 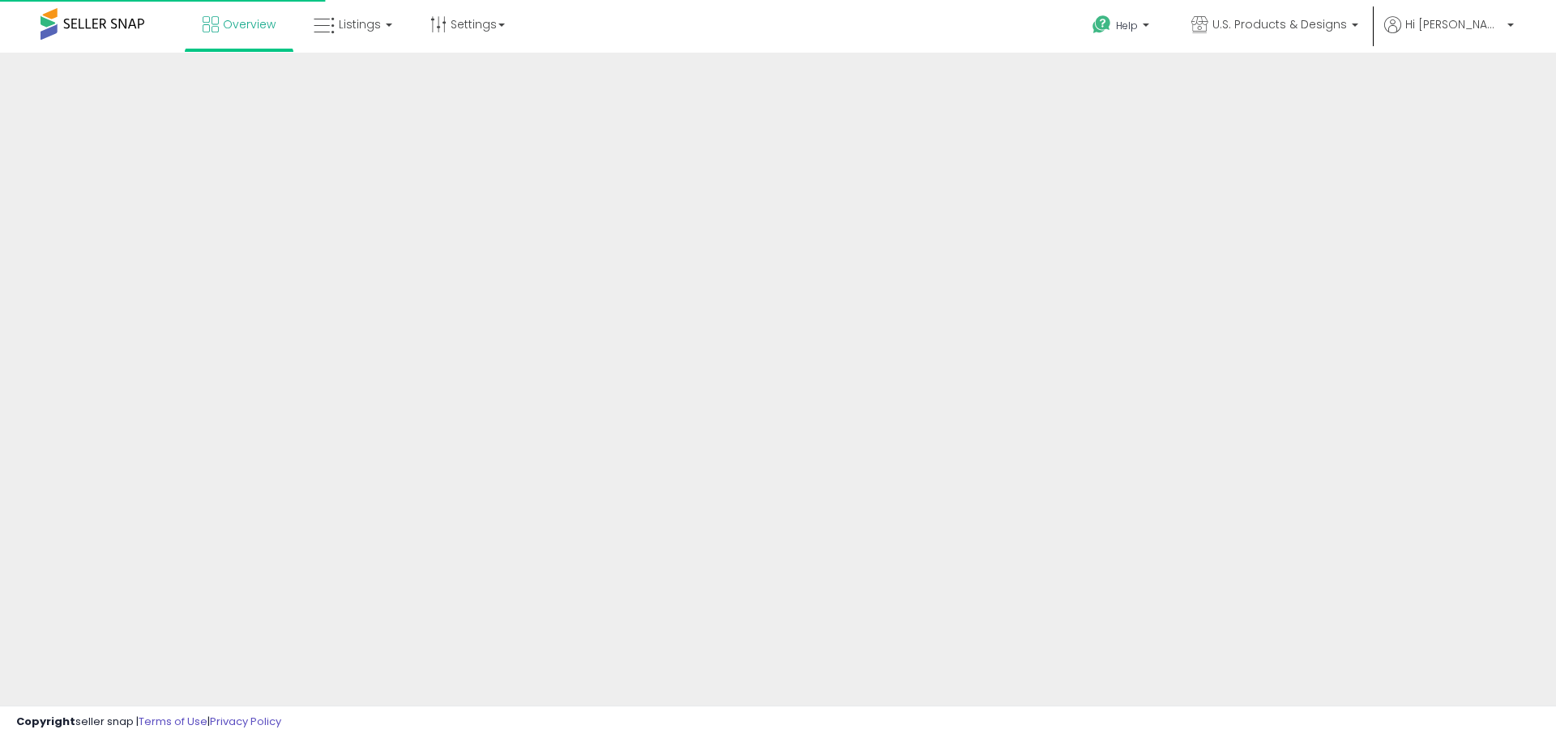 What do you see at coordinates (45, 721) in the screenshot?
I see `strong: Copyright` at bounding box center [45, 721].